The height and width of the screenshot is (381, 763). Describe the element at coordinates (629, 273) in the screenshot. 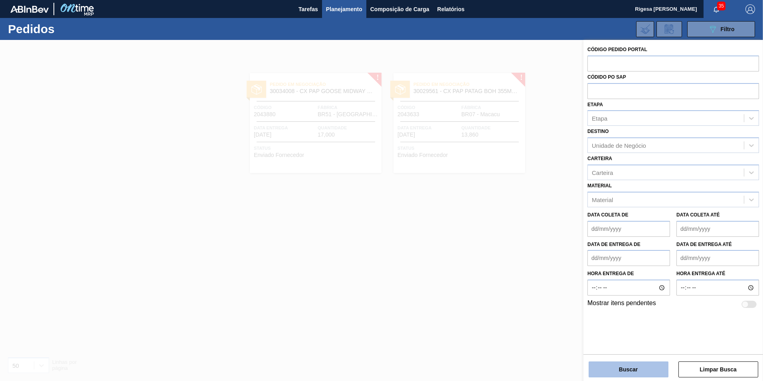

I see `label: Hora entrega de` at that location.